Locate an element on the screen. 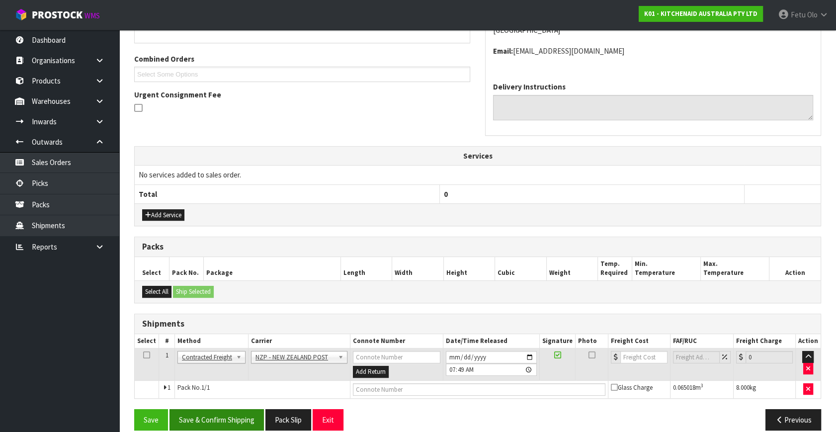  th: Photo is located at coordinates (592, 341).